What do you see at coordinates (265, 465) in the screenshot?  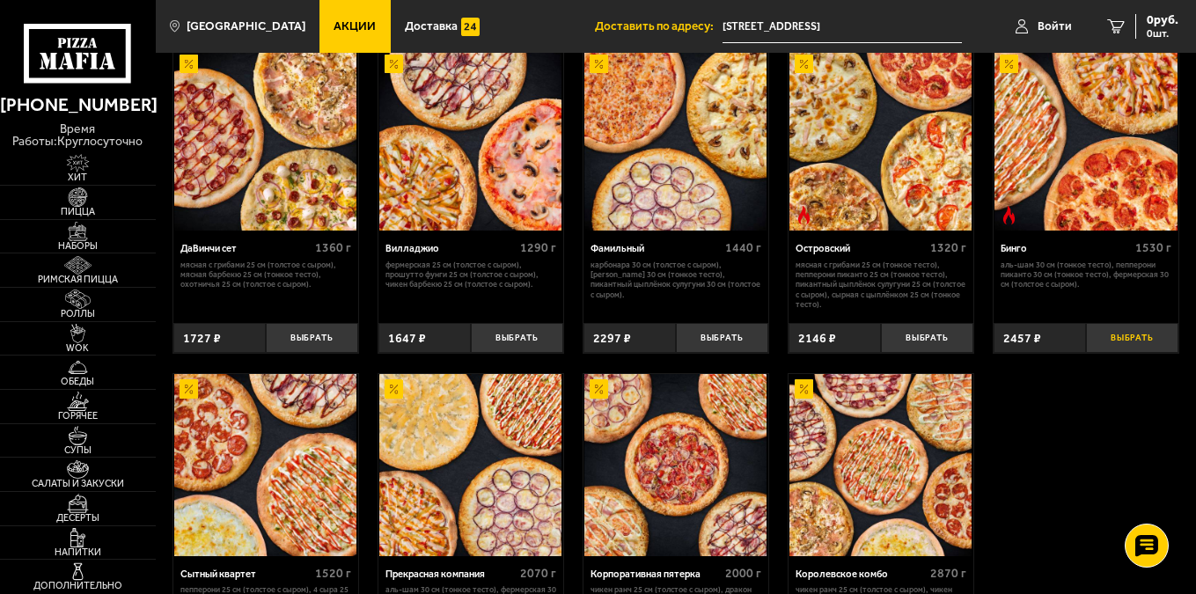 I see `img: Сытный квартет` at bounding box center [265, 465].